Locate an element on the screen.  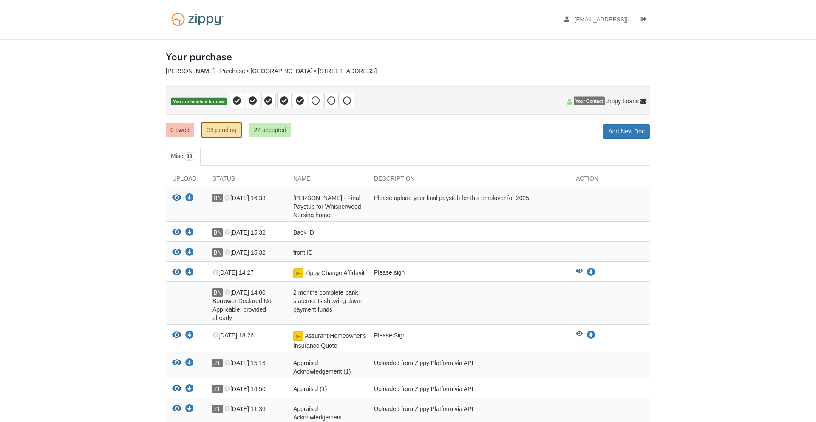
img: Logo is located at coordinates (197, 19).